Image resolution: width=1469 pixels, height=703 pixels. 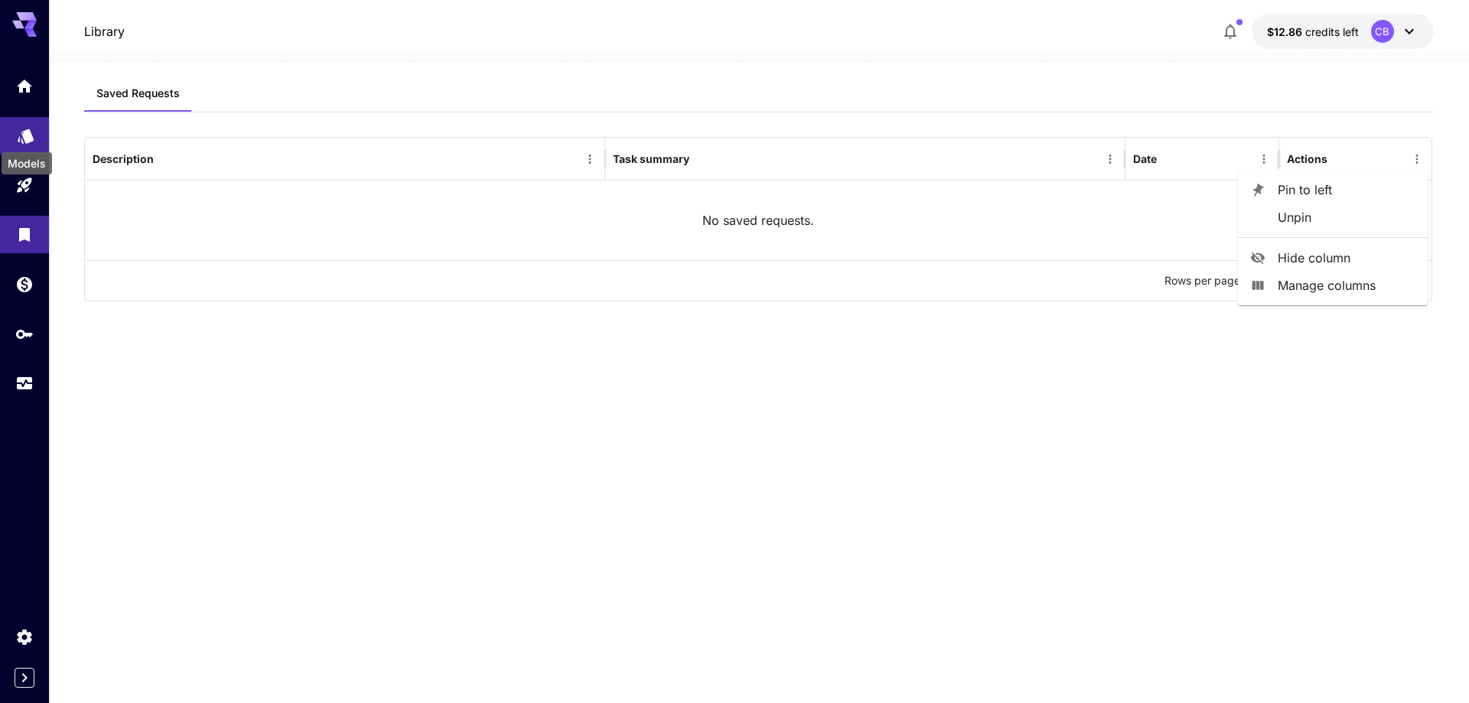 I want to click on div: Home, so click(x=24, y=81).